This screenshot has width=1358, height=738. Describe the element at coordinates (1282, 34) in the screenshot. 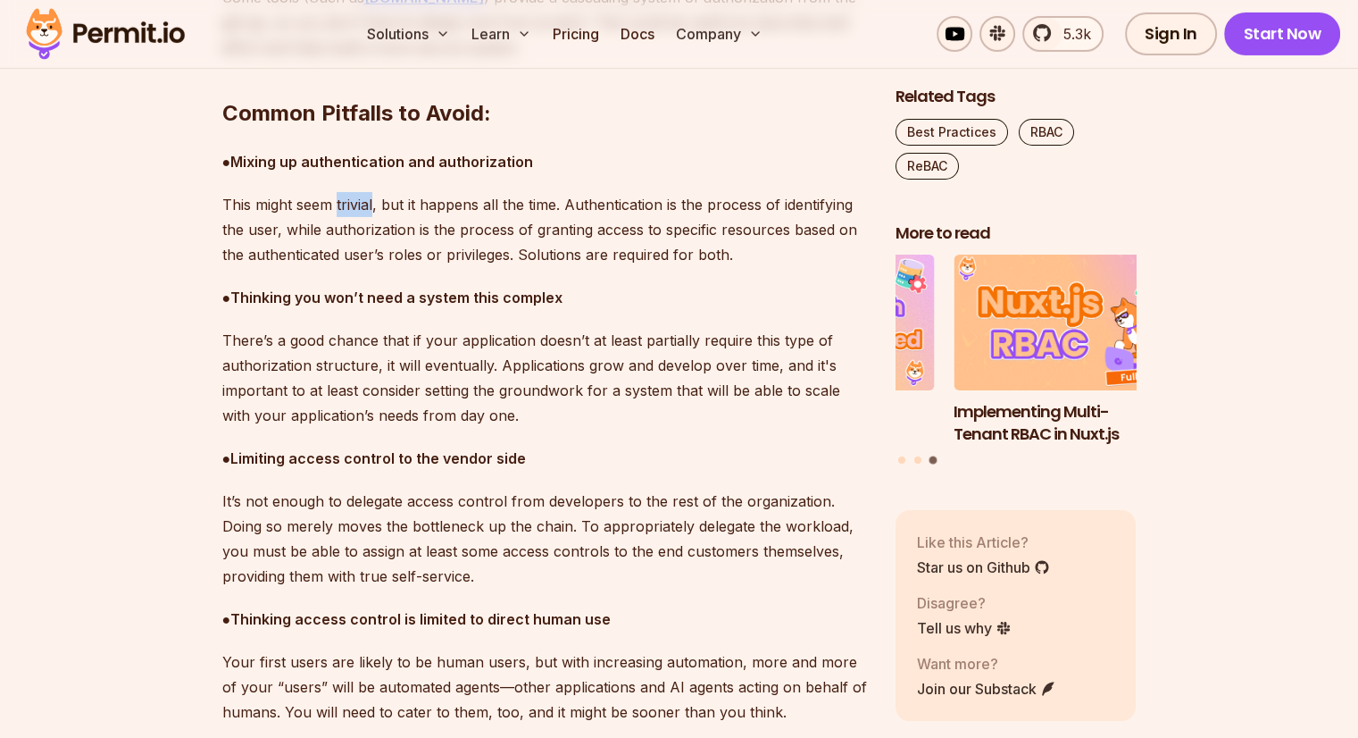

I see `a: Start Now` at that location.